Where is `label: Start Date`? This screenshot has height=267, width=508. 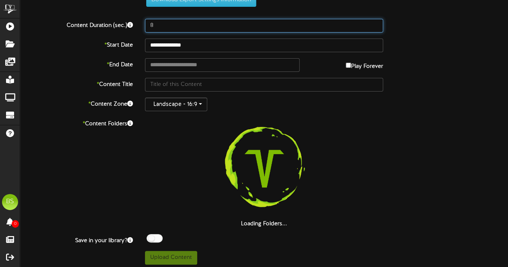
label: Start Date is located at coordinates (76, 44).